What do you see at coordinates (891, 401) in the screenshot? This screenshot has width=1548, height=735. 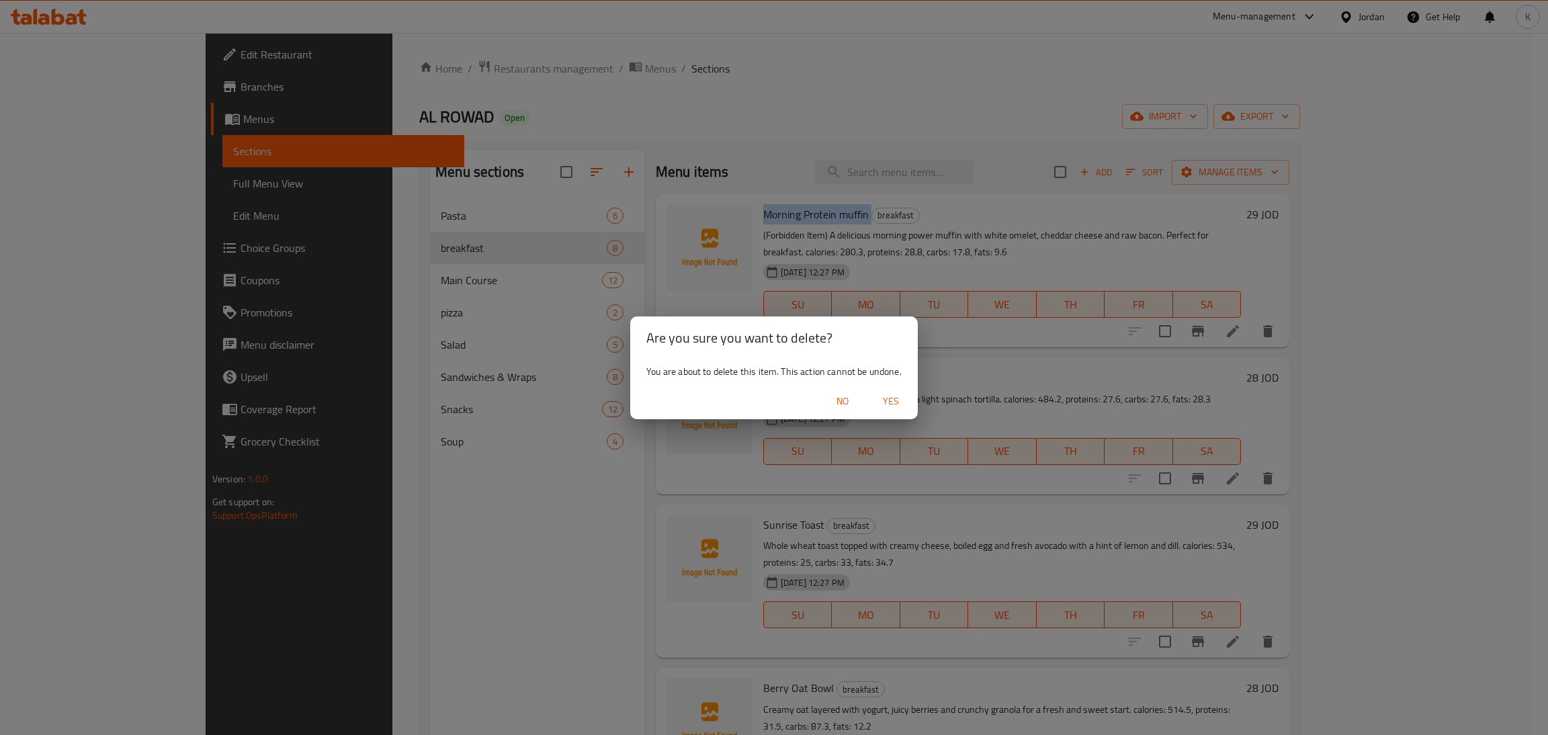 I see `span: Yes` at bounding box center [891, 401].